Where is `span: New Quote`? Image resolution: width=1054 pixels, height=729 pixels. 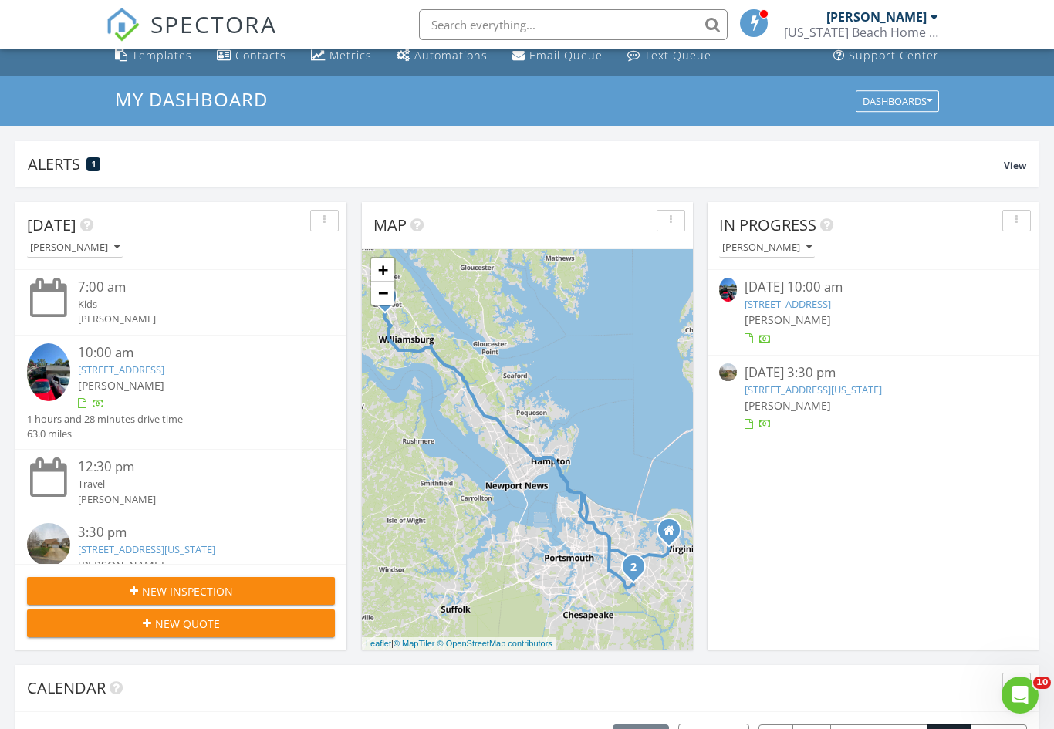
span: New Quote is located at coordinates (187, 623).